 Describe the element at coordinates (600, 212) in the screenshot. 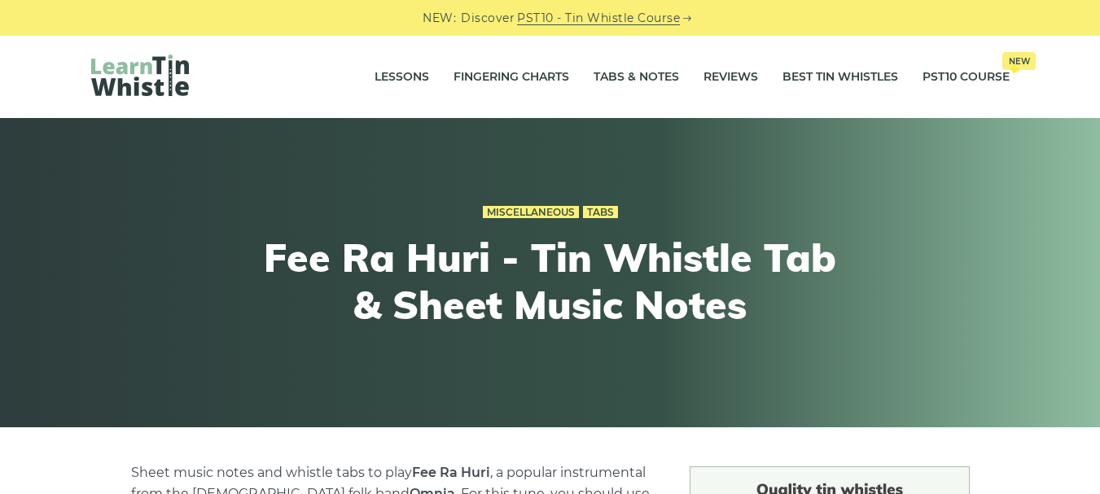

I see `a: Tabs` at that location.